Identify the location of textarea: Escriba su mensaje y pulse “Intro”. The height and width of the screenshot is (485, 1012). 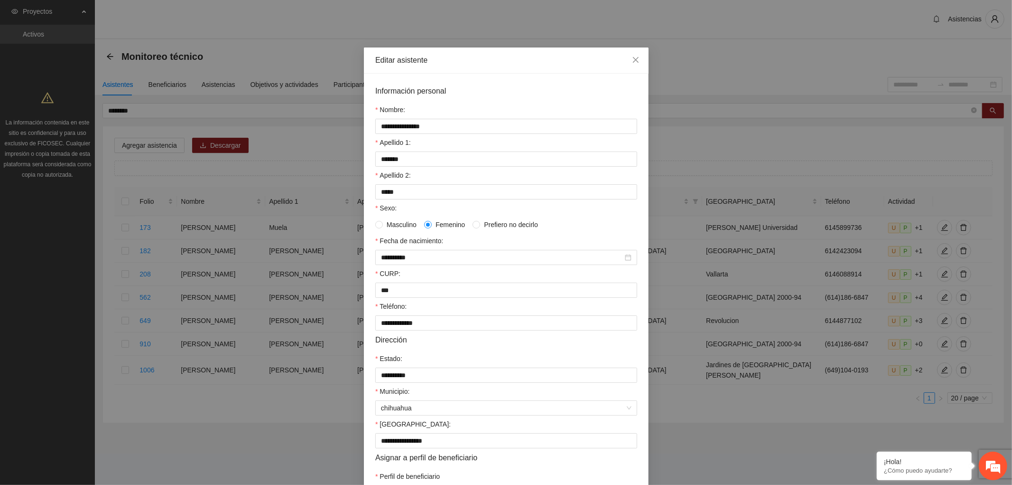
(93, 276).